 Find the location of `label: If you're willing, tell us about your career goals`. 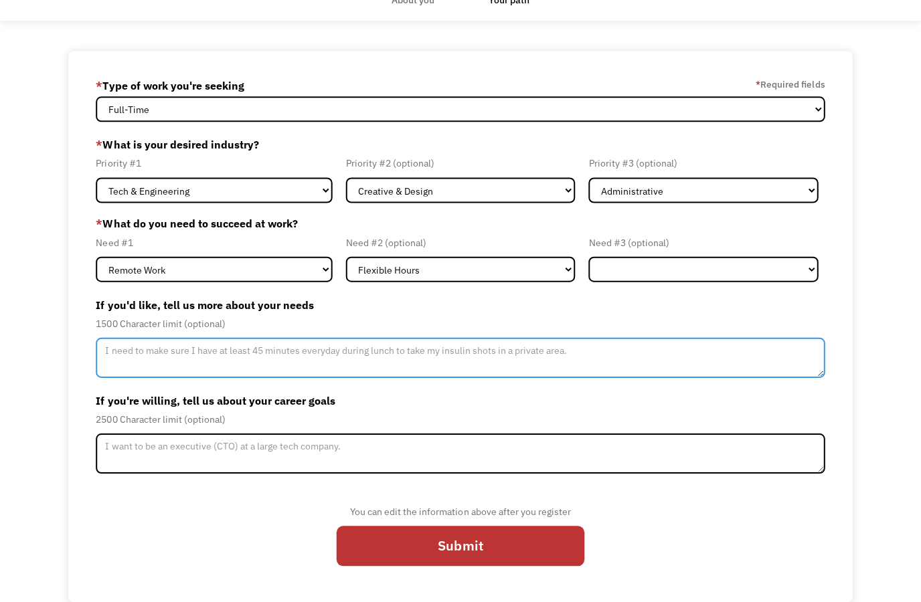

label: If you're willing, tell us about your career goals is located at coordinates (460, 401).